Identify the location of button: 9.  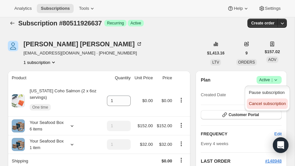
(246, 53).